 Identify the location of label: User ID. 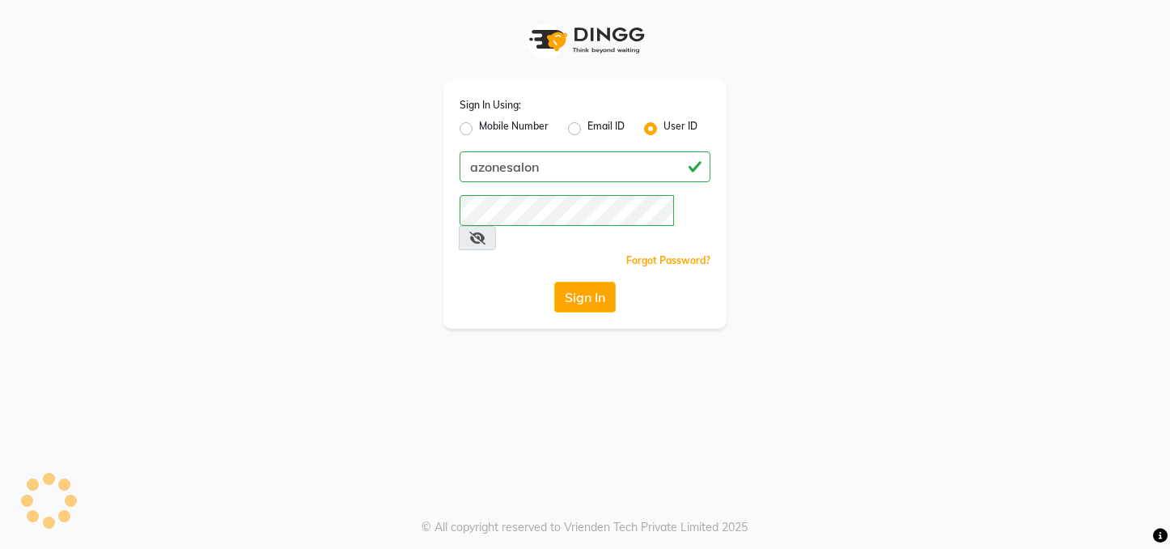
(681, 129).